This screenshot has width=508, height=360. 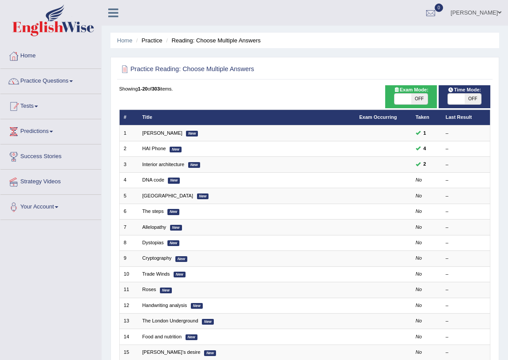 I want to click on td: 11, so click(x=129, y=290).